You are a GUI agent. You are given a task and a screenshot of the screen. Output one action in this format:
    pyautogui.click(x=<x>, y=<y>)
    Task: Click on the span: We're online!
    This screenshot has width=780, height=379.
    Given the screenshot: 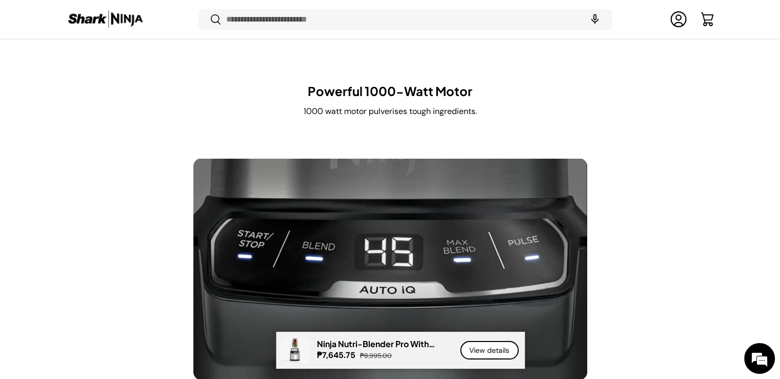 What is the action you would take?
    pyautogui.click(x=101, y=172)
    